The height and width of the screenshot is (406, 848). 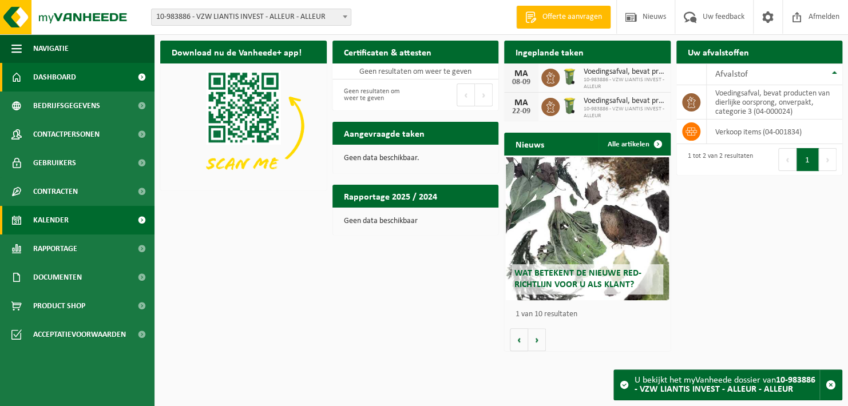 What do you see at coordinates (251, 17) in the screenshot?
I see `span: 10-983886 - VZW LIANTIS INVEST - ALLEUR - ALLEUR` at bounding box center [251, 17].